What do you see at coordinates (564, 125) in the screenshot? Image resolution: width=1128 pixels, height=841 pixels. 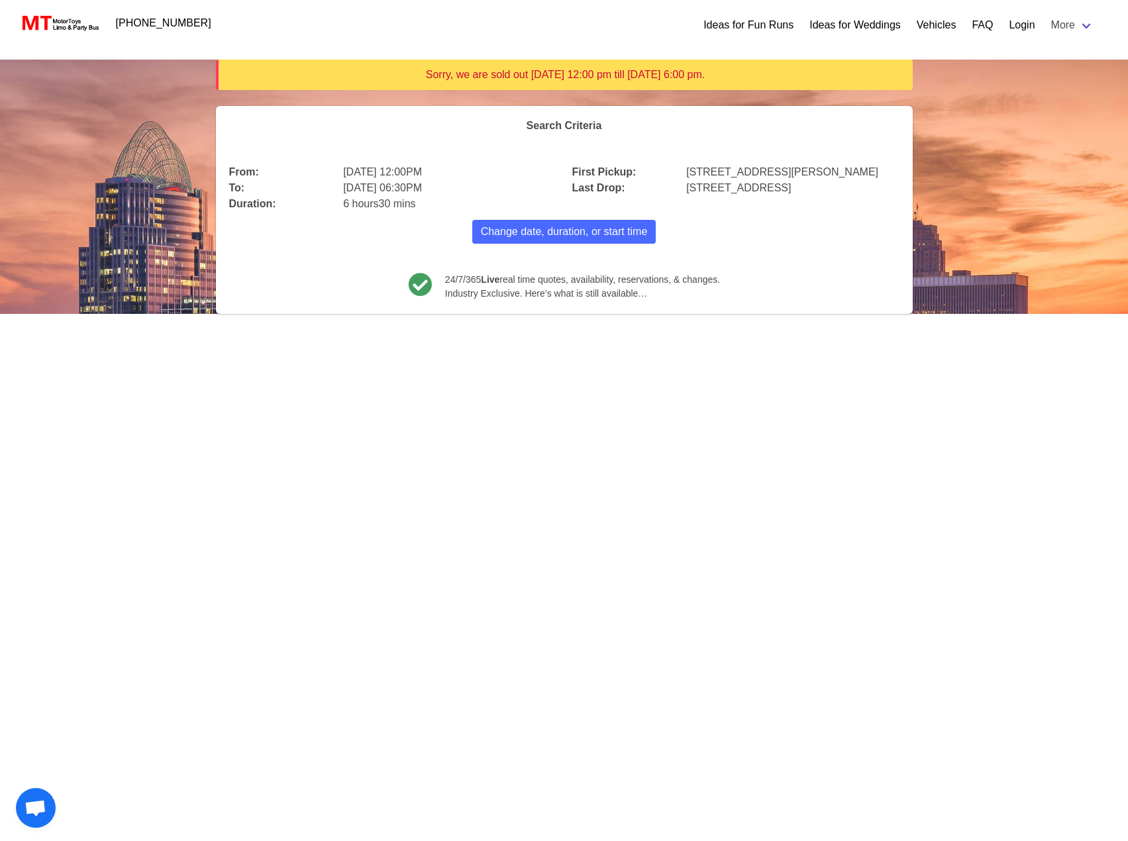 I see `h4: Search Criteria` at bounding box center [564, 125].